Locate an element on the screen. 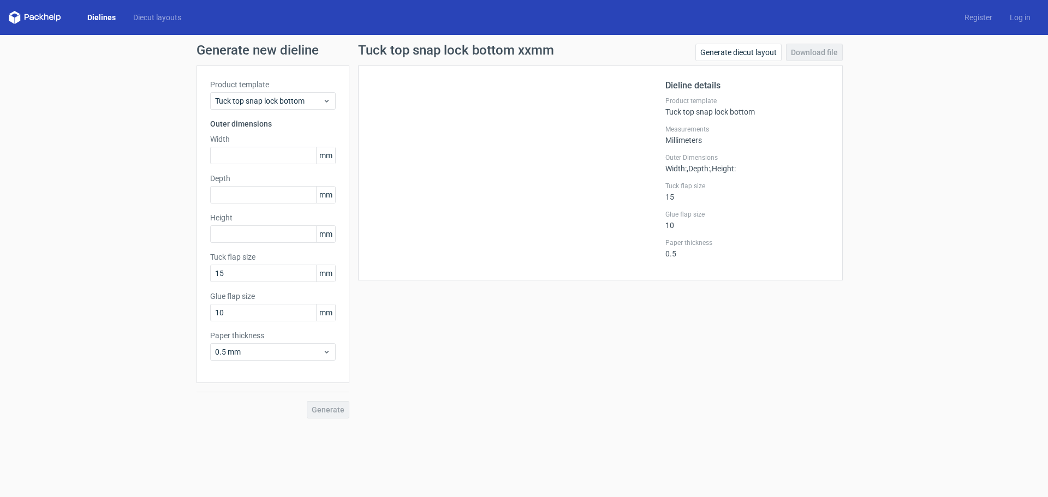 The width and height of the screenshot is (1048, 497). div: 0.5 is located at coordinates (747, 248).